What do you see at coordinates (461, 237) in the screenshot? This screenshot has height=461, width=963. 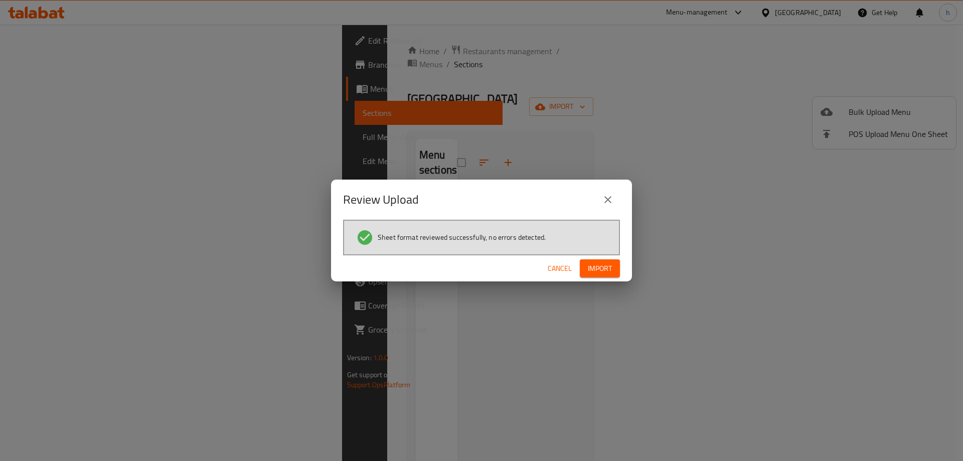 I see `span: Sheet format reviewed successfully, no errors detected.` at bounding box center [461, 237].